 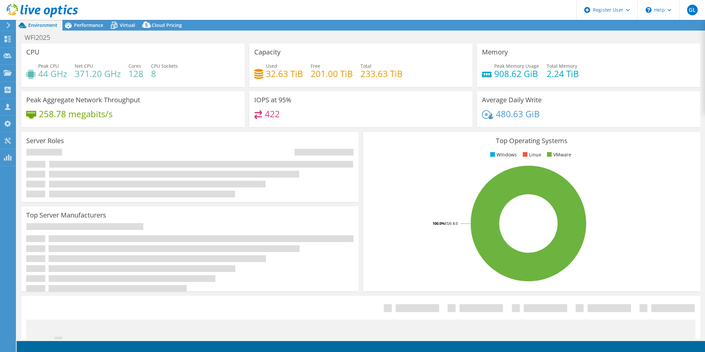 What do you see at coordinates (516, 74) in the screenshot?
I see `h4: 908.62 GiB` at bounding box center [516, 74].